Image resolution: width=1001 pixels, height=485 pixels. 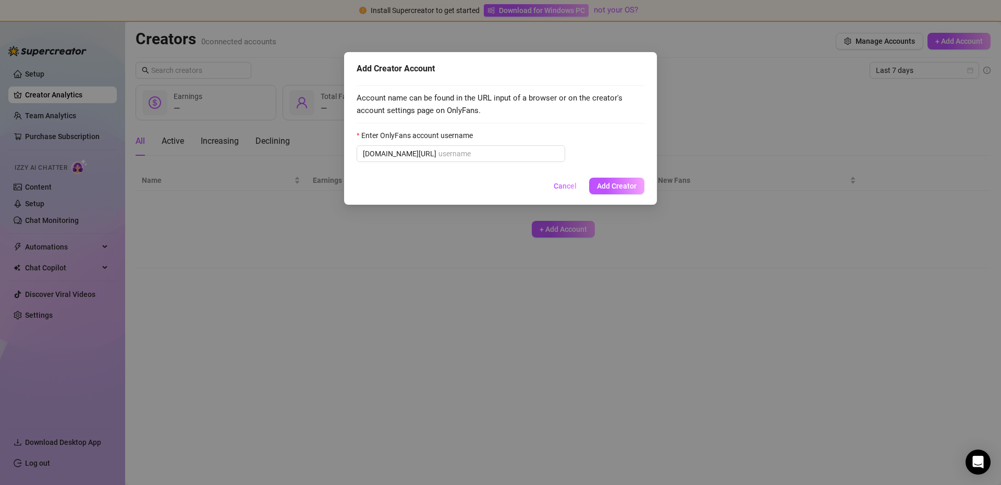 What do you see at coordinates (500, 104) in the screenshot?
I see `span: Account name can be found in the URL input of a browser or on the creator's account settings page...` at bounding box center [500, 104].